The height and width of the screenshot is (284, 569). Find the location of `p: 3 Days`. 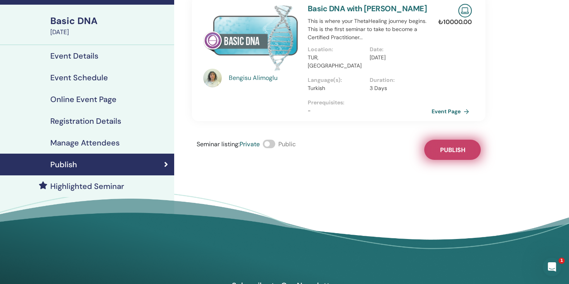

p: 3 Days is located at coordinates (399, 88).